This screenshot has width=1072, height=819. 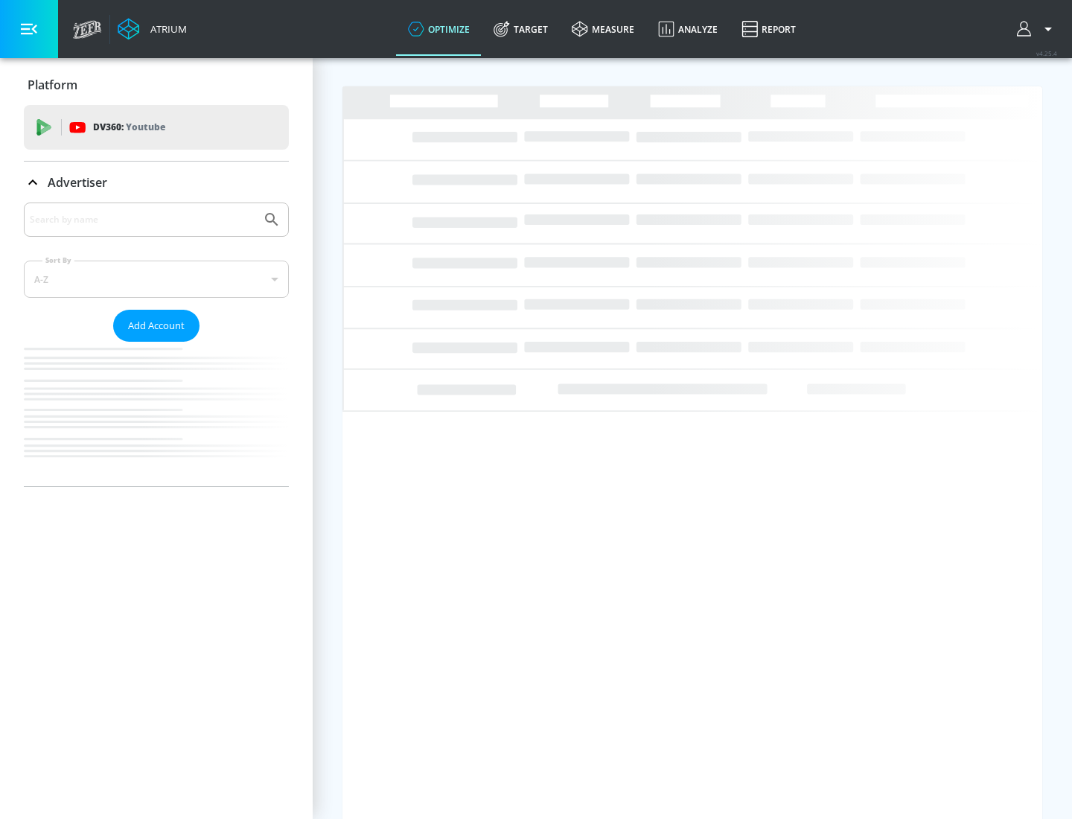 I want to click on div: Platform, so click(x=156, y=85).